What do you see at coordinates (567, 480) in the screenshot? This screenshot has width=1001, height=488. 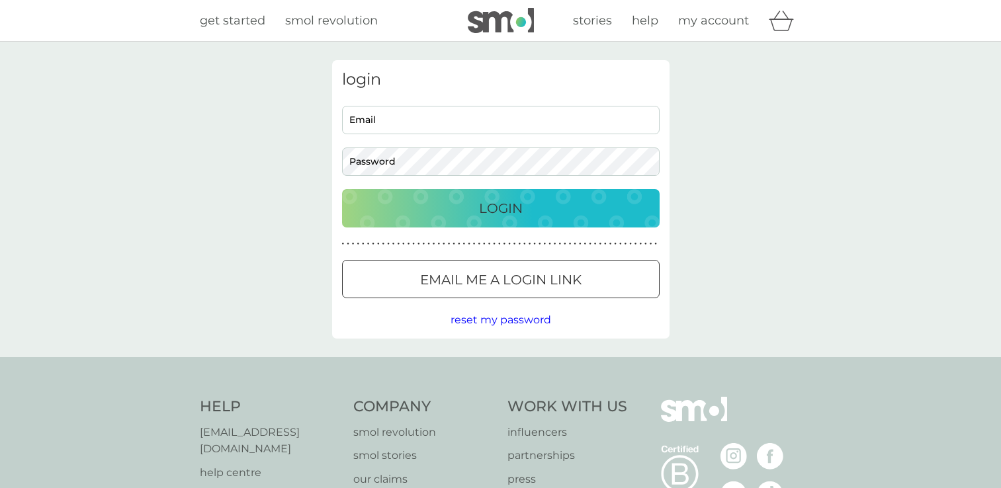 I see `p: press` at bounding box center [567, 480].